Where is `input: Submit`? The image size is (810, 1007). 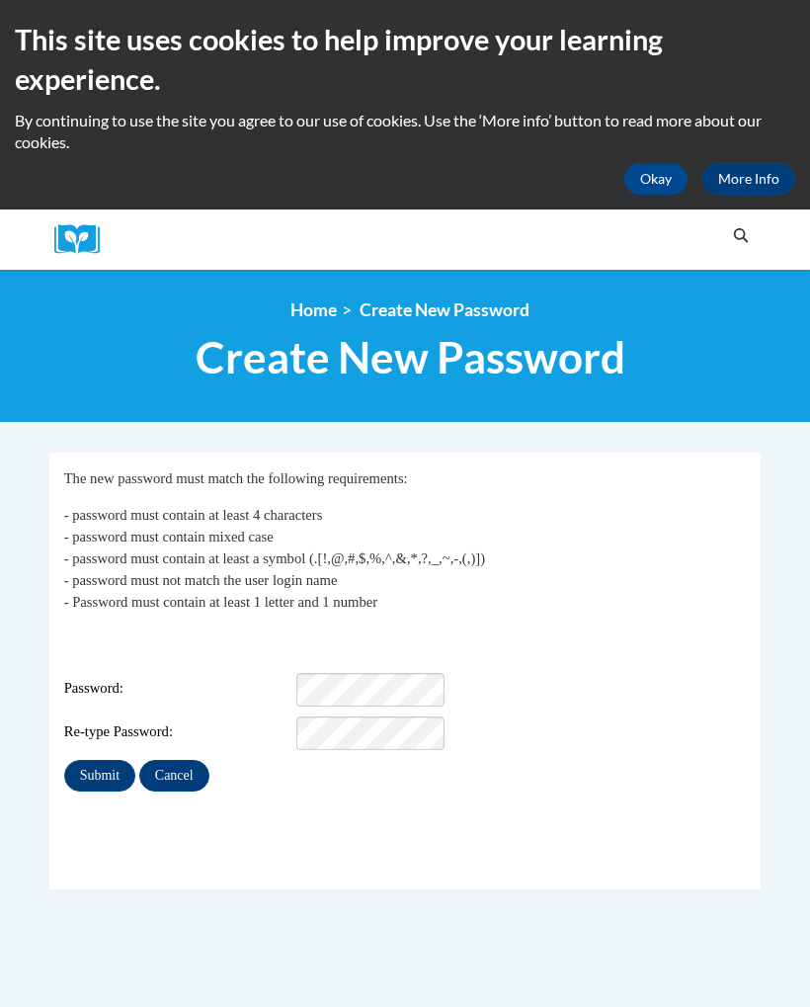 input: Submit is located at coordinates (100, 776).